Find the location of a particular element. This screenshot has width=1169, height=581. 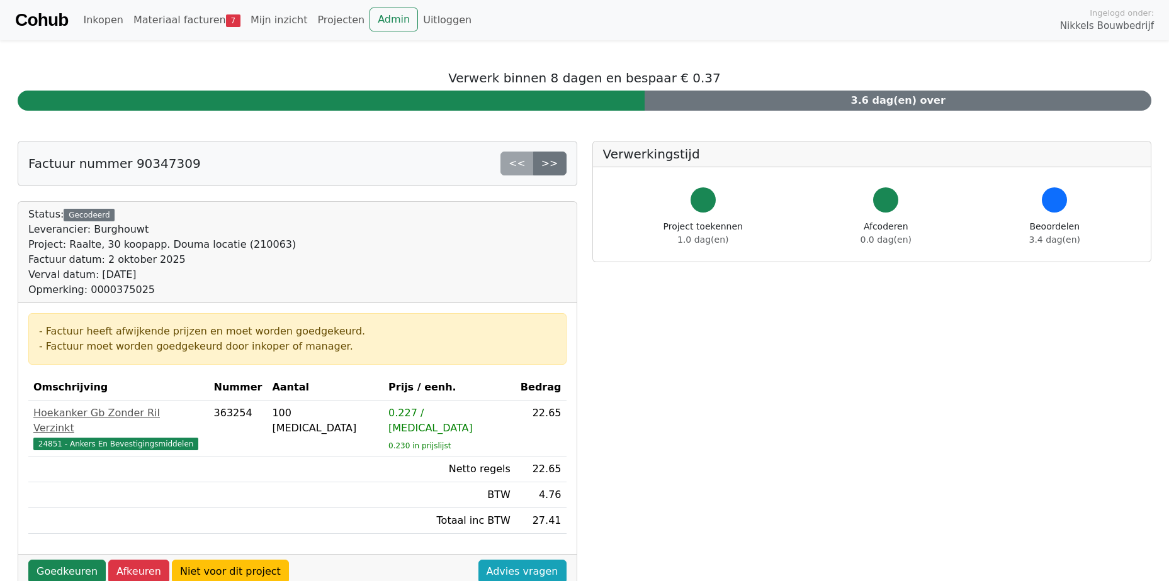

a: Cohub is located at coordinates (42, 20).